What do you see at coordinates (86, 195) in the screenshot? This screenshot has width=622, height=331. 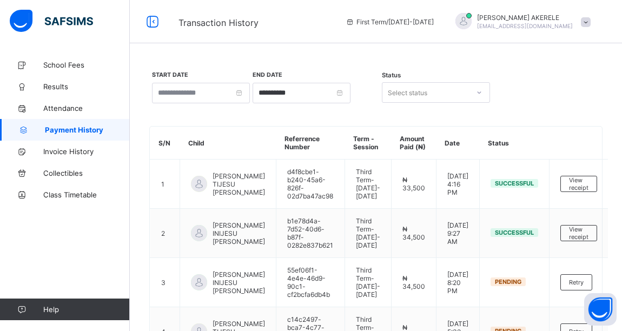 I see `span: Class Timetable` at bounding box center [86, 195].